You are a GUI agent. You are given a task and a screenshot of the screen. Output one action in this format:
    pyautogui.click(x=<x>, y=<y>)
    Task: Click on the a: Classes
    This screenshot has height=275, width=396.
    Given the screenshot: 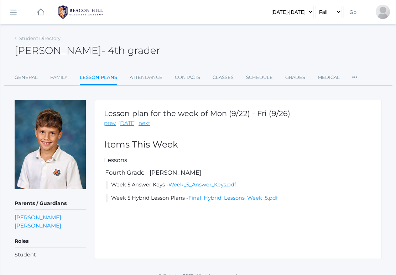 What is the action you would take?
    pyautogui.click(x=223, y=77)
    